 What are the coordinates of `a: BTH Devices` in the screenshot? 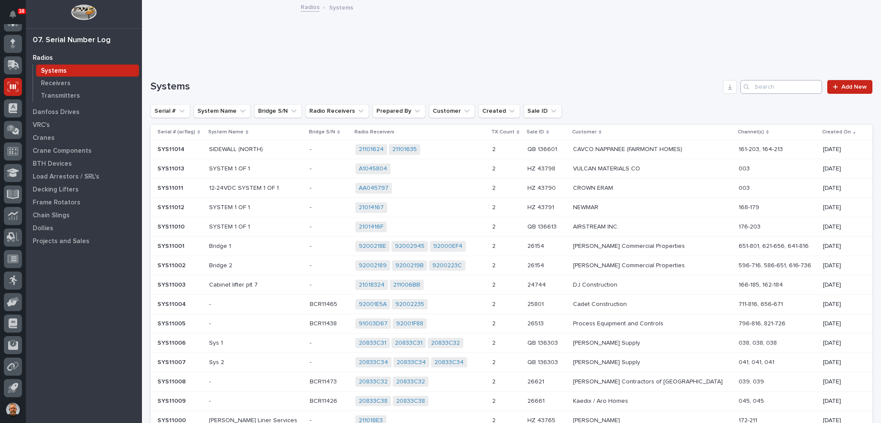 It's located at (84, 163).